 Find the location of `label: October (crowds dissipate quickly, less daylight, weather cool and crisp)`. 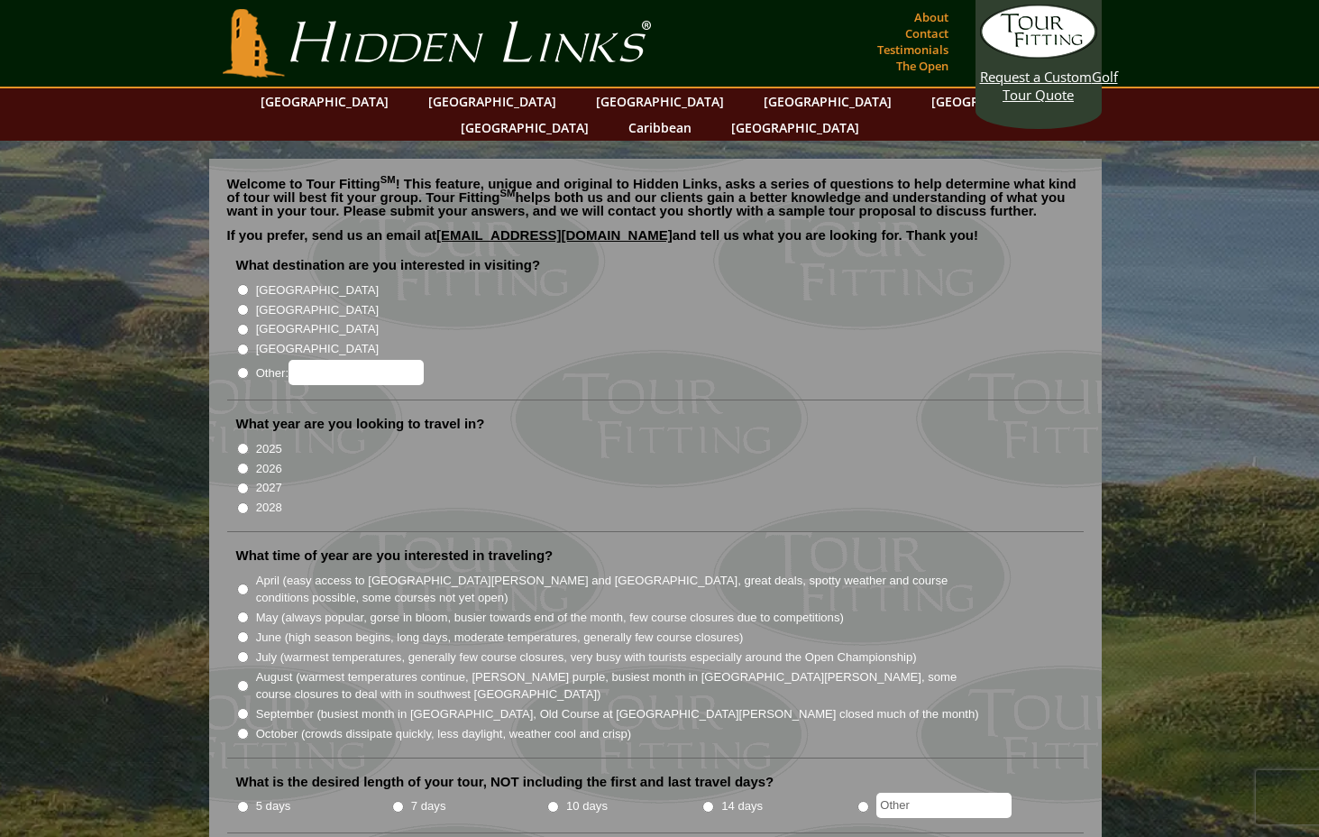

label: October (crowds dissipate quickly, less daylight, weather cool and crisp) is located at coordinates (444, 734).